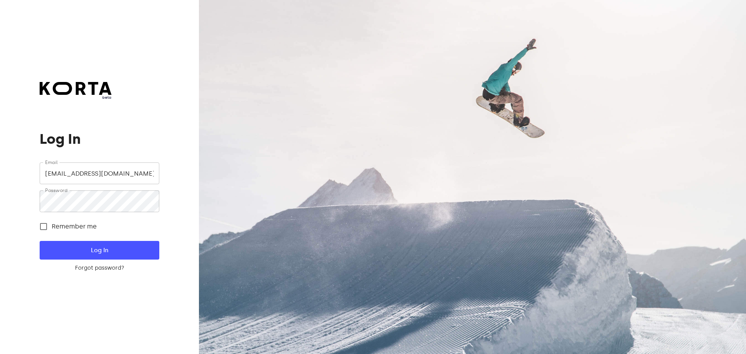 The height and width of the screenshot is (354, 746). Describe the element at coordinates (74, 227) in the screenshot. I see `span: Remember me` at that location.